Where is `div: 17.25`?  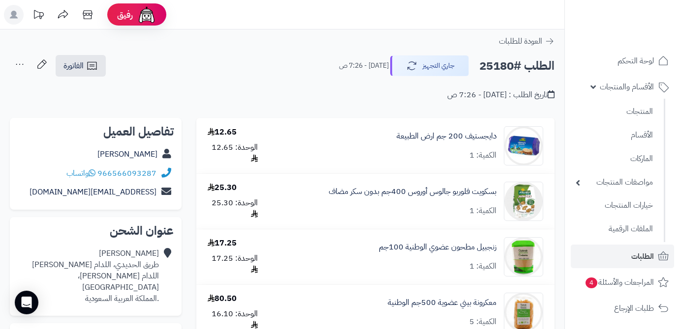 div: 17.25 is located at coordinates (222, 243).